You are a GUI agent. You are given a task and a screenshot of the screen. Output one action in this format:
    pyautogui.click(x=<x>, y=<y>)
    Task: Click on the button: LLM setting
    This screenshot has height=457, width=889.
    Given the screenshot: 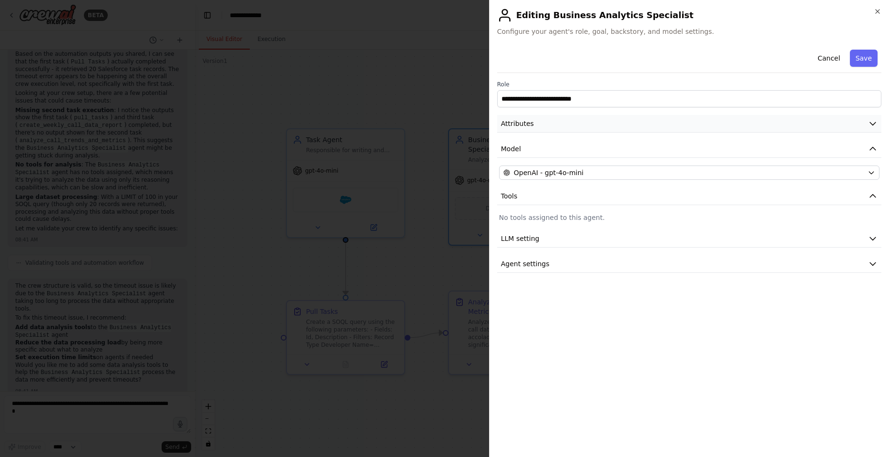 What is the action you would take?
    pyautogui.click(x=689, y=238)
    